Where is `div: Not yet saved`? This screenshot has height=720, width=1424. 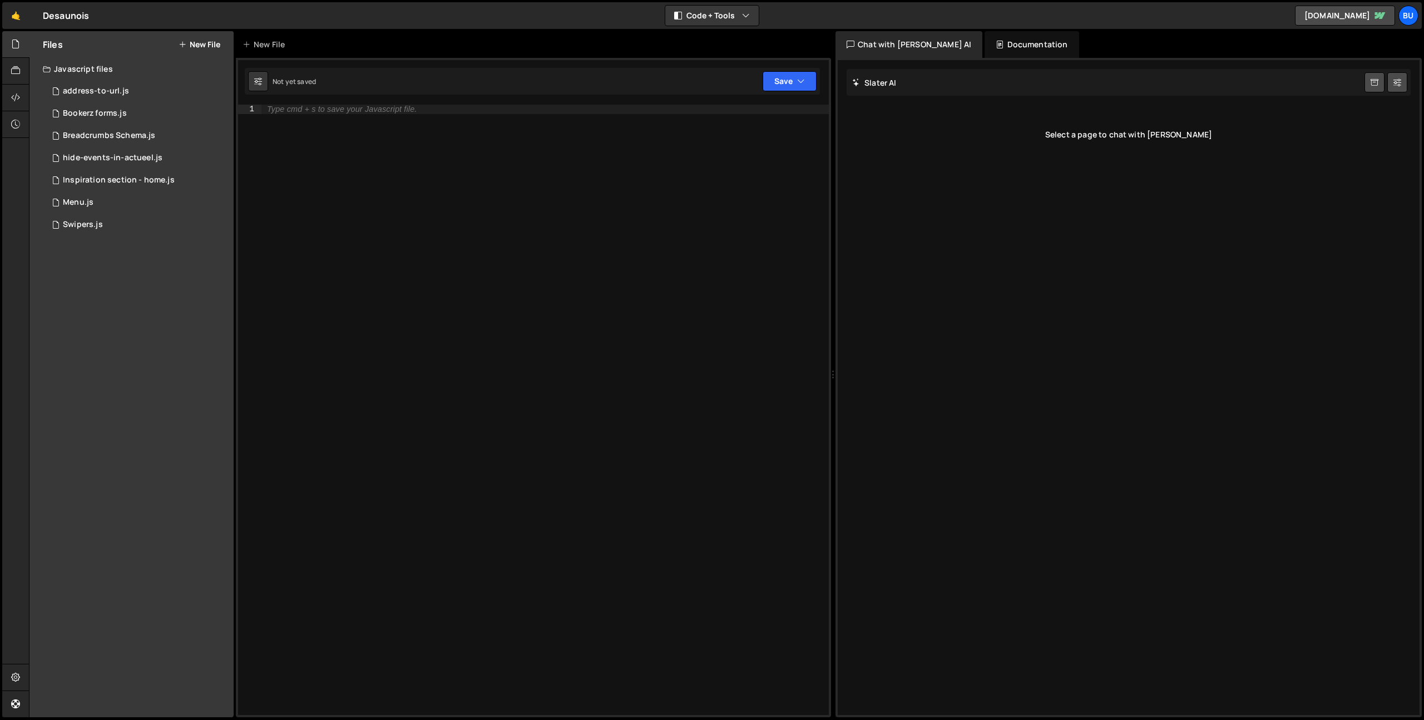
div: Not yet saved is located at coordinates (294, 81).